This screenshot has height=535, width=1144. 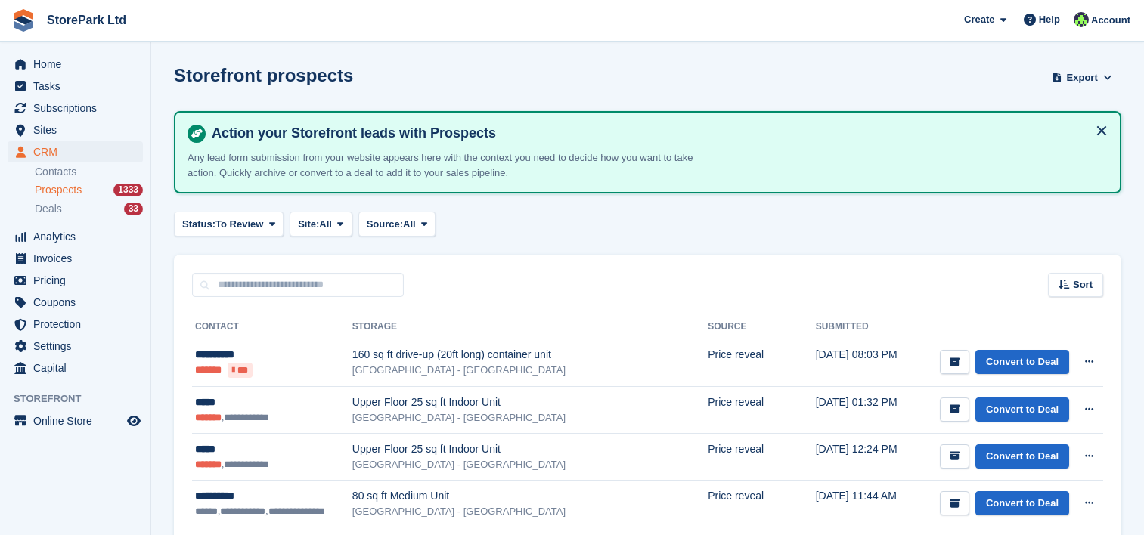 What do you see at coordinates (761, 327) in the screenshot?
I see `th: Source` at bounding box center [761, 327].